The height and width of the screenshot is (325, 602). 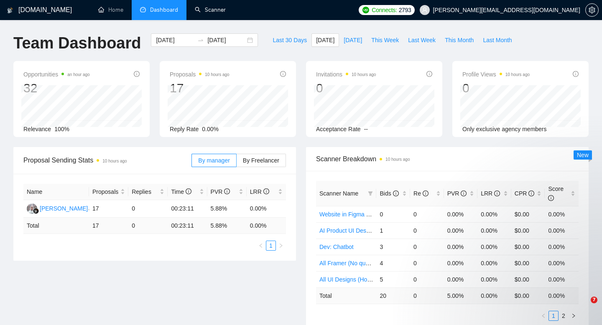 I want to click on span: 2793, so click(x=405, y=10).